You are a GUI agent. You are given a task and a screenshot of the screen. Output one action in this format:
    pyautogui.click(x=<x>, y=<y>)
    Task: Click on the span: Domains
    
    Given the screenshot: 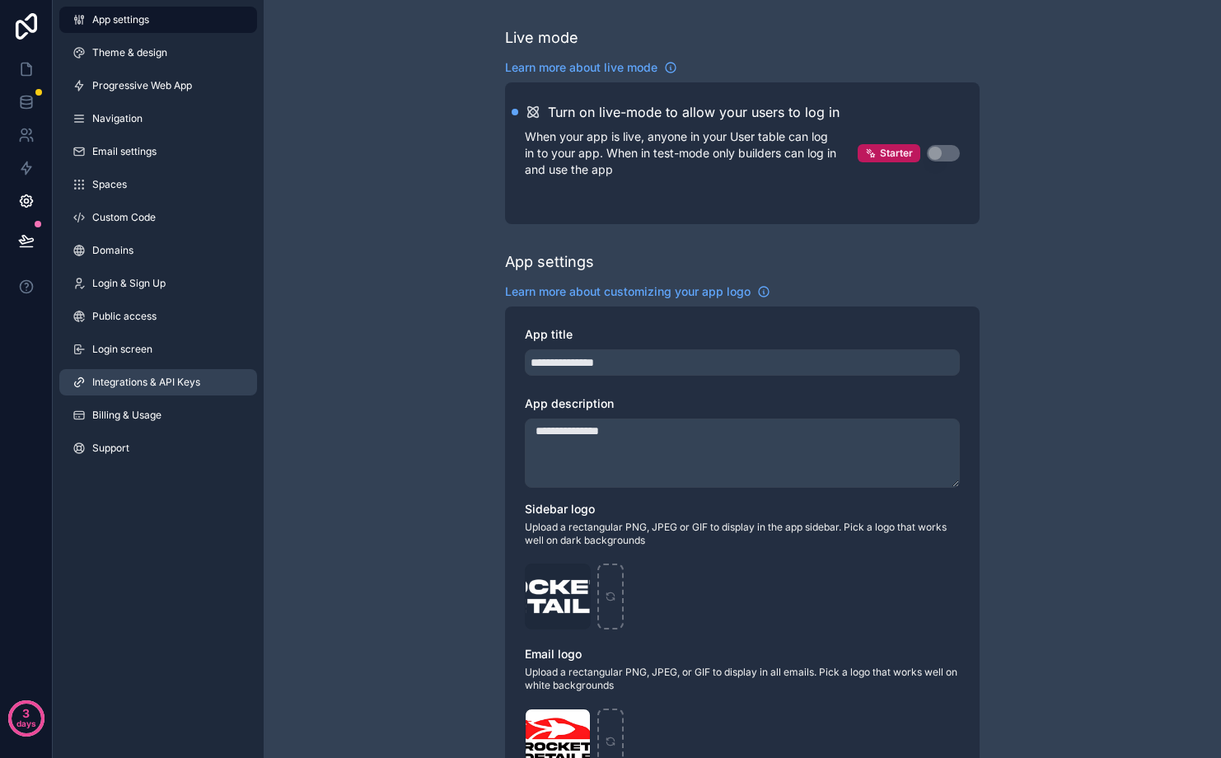 What is the action you would take?
    pyautogui.click(x=113, y=250)
    